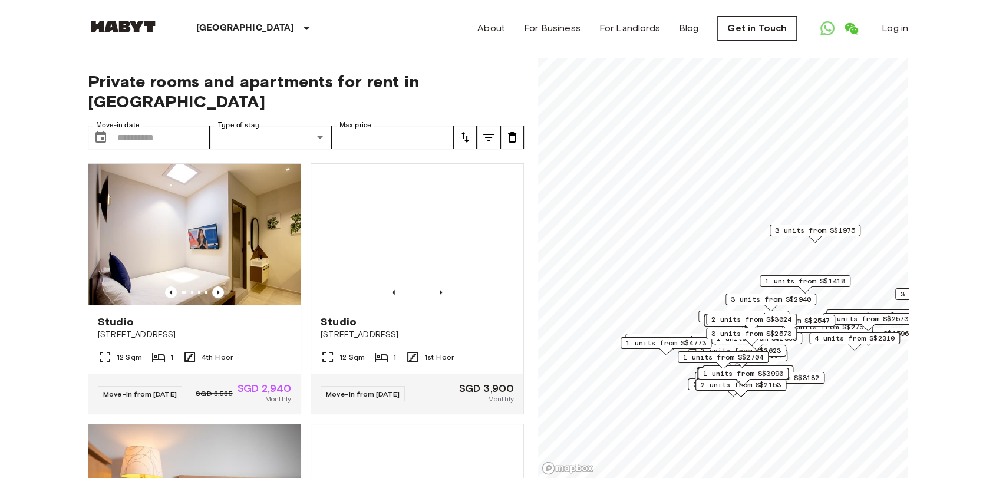  Describe the element at coordinates (752, 319) in the screenshot. I see `span: 2 units from S$3024` at that location.